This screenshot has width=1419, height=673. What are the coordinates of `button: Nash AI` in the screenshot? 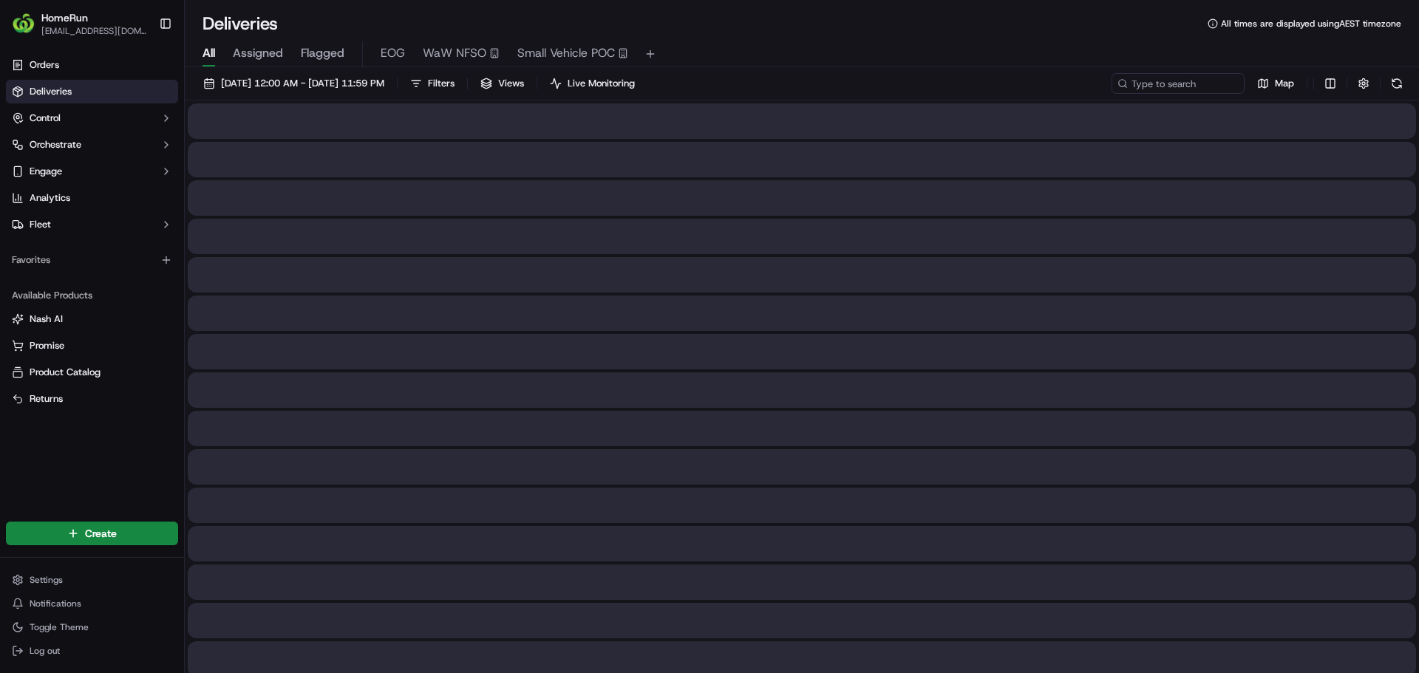 It's located at (92, 319).